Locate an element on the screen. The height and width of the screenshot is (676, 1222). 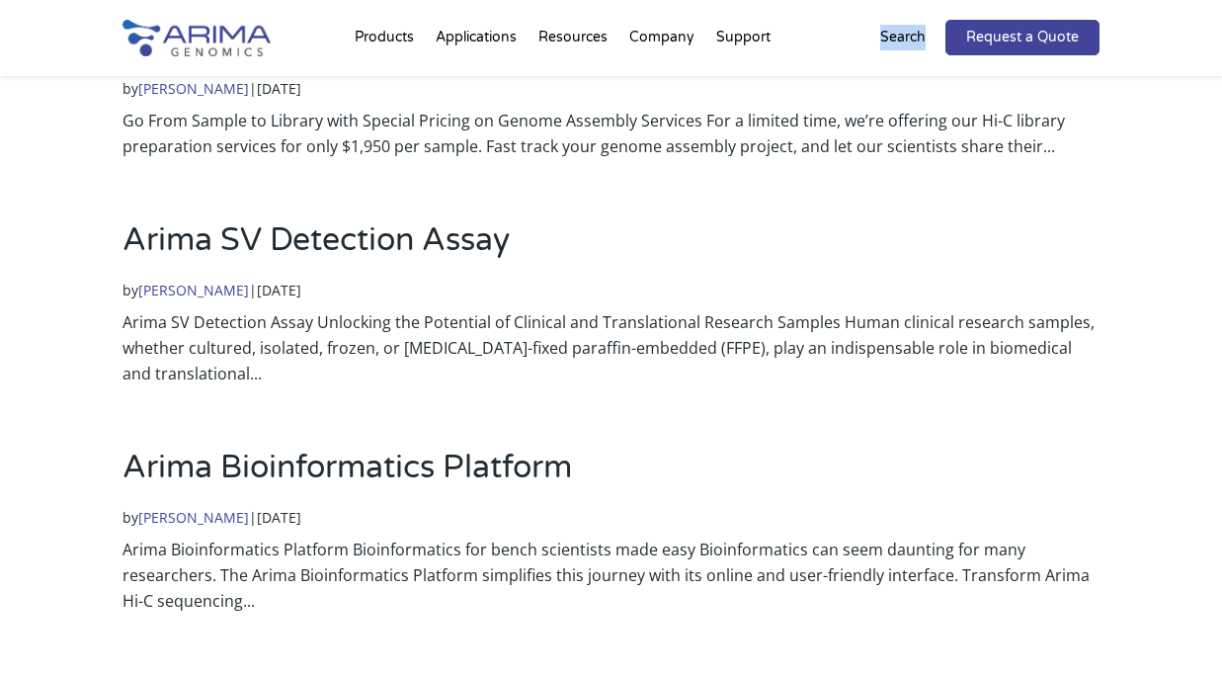
p: Search is located at coordinates (903, 38).